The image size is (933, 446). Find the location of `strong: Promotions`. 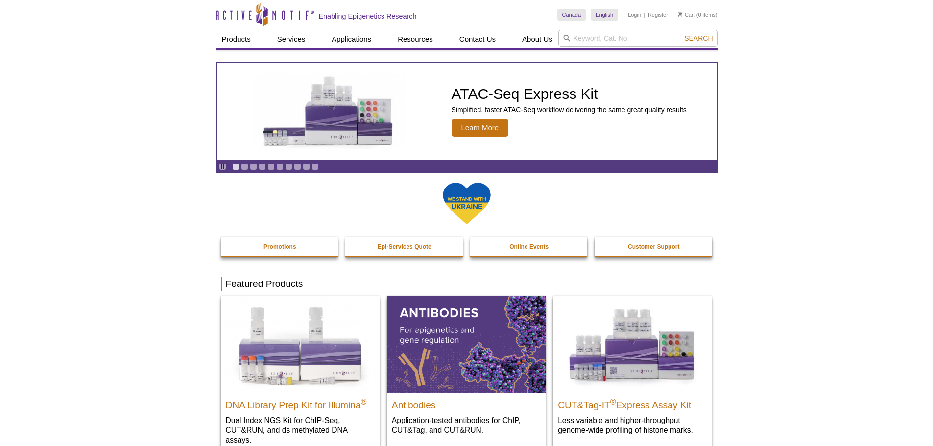

strong: Promotions is located at coordinates (280, 247).